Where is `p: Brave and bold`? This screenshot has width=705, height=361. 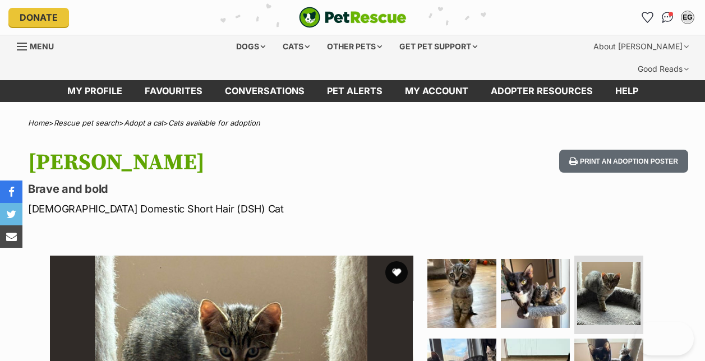 p: Brave and bold is located at coordinates (229, 189).